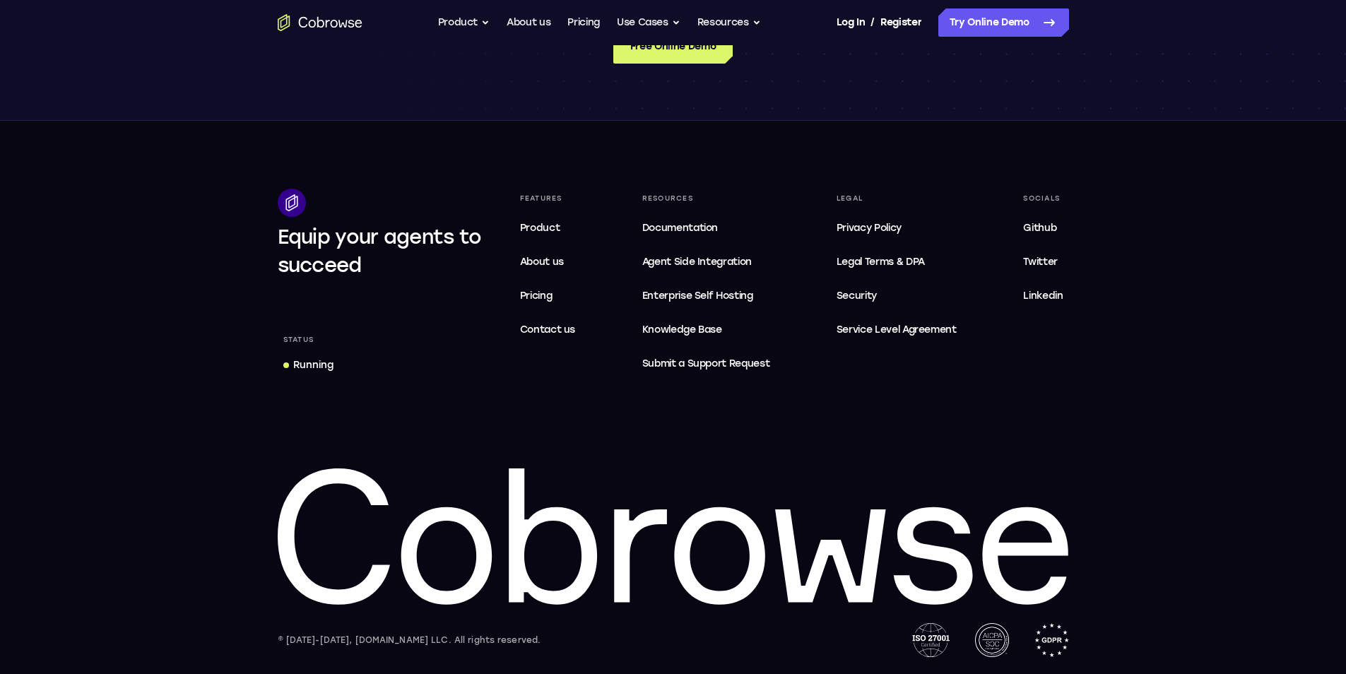  Describe the element at coordinates (706, 364) in the screenshot. I see `span: Submit a Support Request` at that location.